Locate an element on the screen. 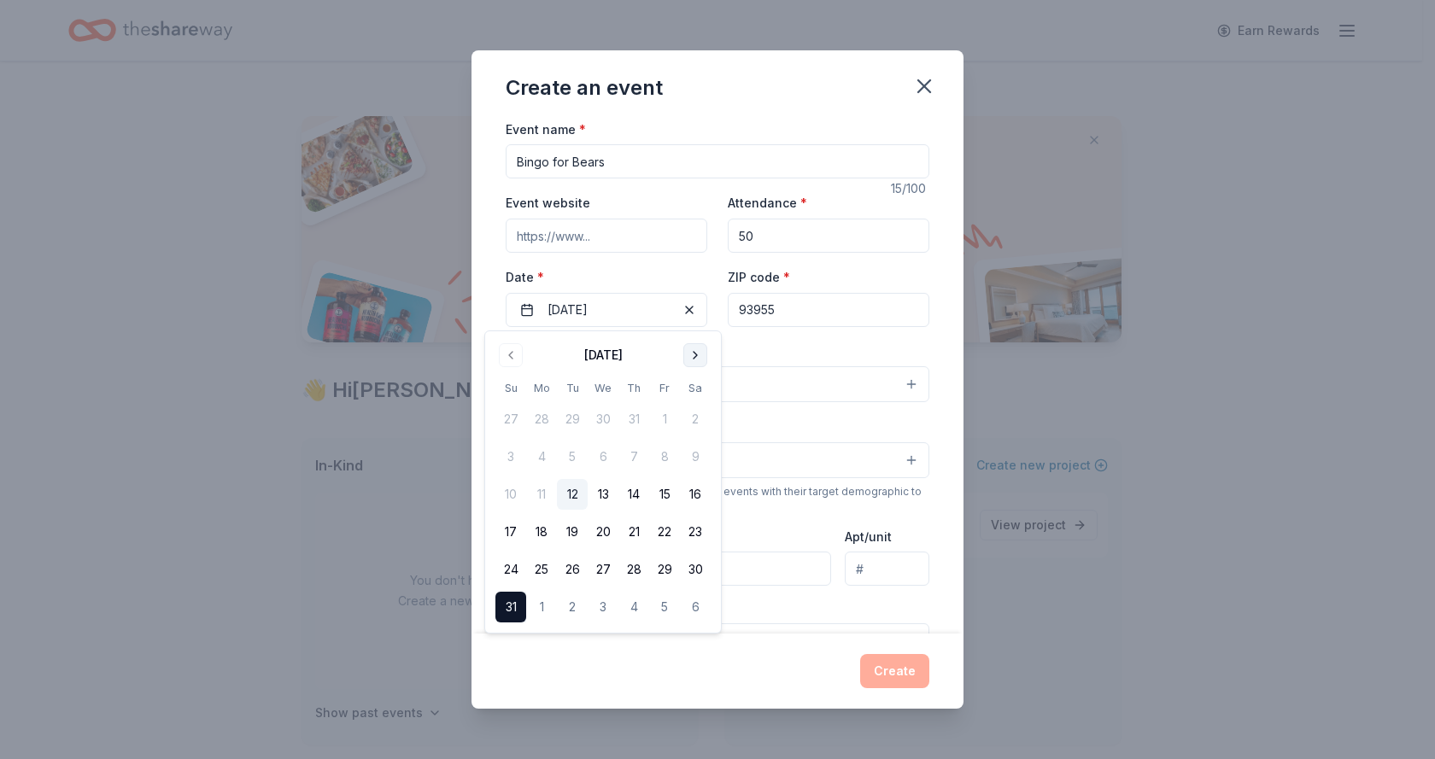 The image size is (1435, 759). button: 27 is located at coordinates (603, 570).